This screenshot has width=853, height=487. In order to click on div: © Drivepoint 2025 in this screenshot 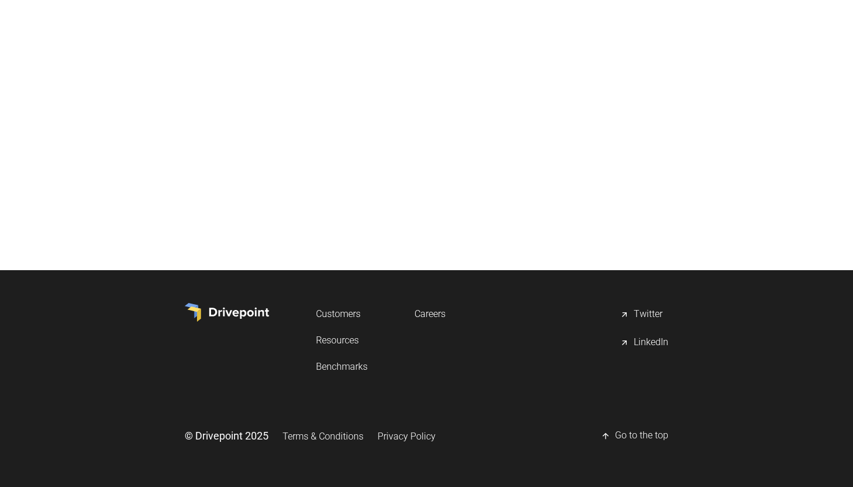, I will do `click(226, 436)`.